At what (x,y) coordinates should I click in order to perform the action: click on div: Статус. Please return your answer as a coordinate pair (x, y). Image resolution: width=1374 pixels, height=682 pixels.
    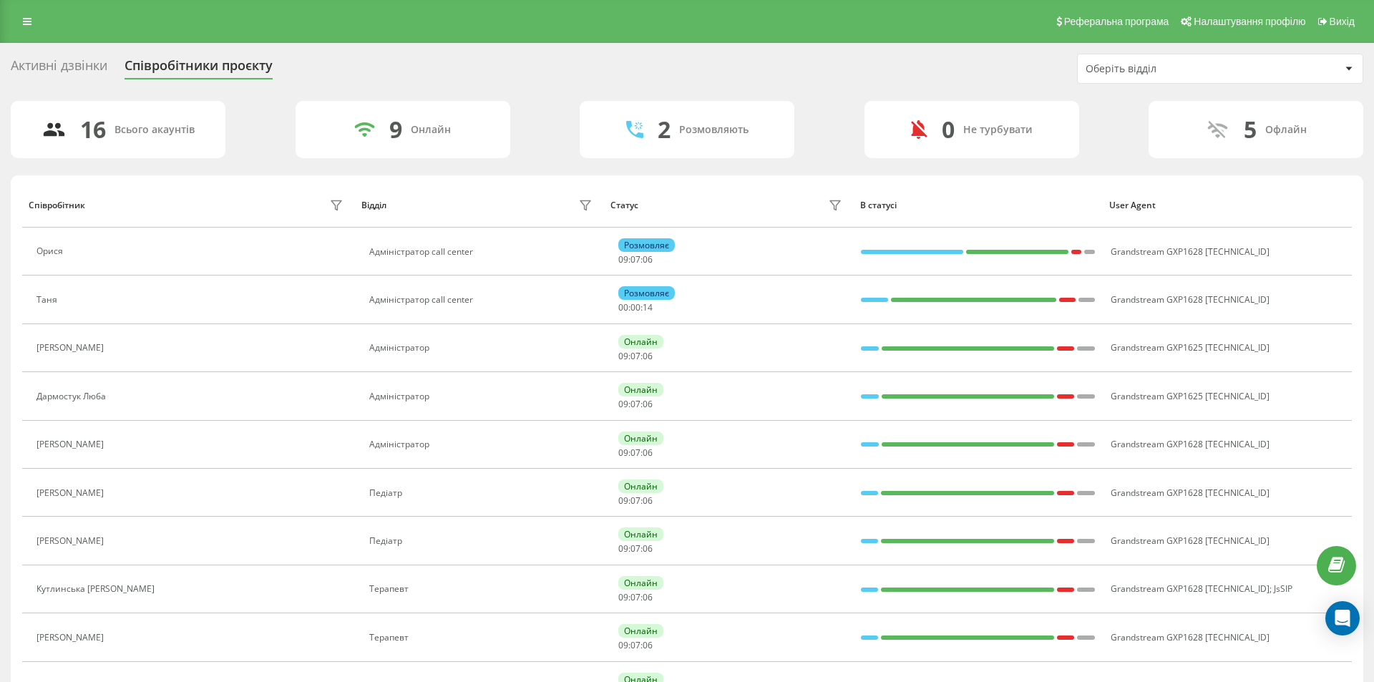
    Looking at the image, I should click on (624, 205).